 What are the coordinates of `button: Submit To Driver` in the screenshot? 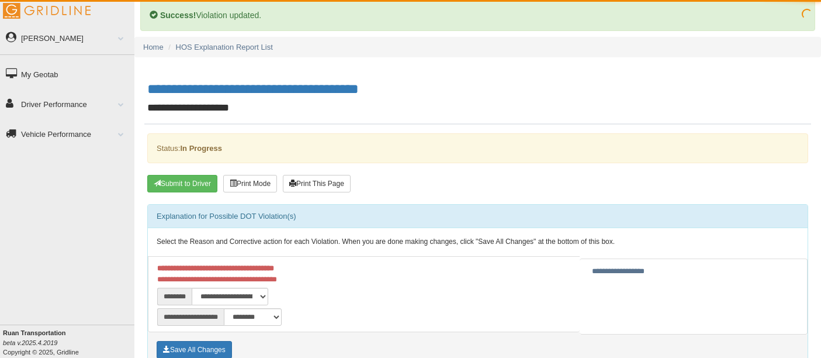 It's located at (182, 183).